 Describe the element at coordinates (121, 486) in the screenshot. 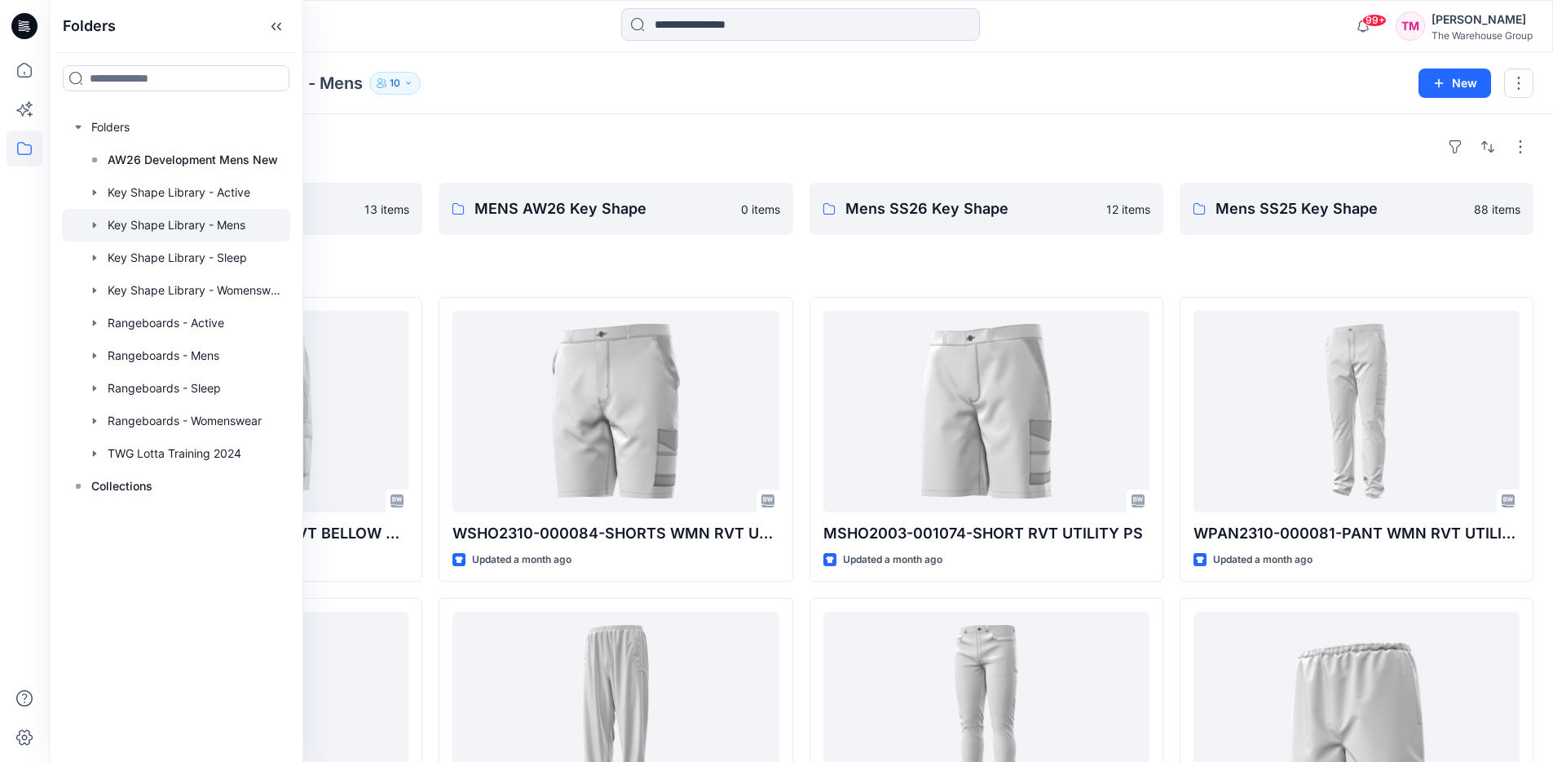

I see `p: Collections` at that location.